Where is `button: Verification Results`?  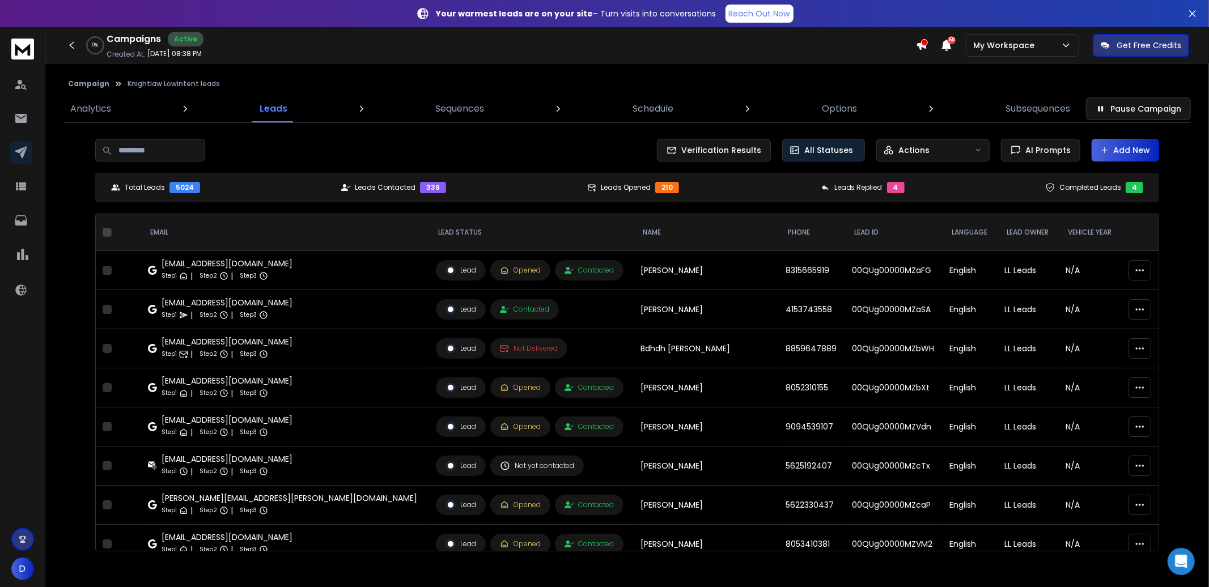
button: Verification Results is located at coordinates (714, 150).